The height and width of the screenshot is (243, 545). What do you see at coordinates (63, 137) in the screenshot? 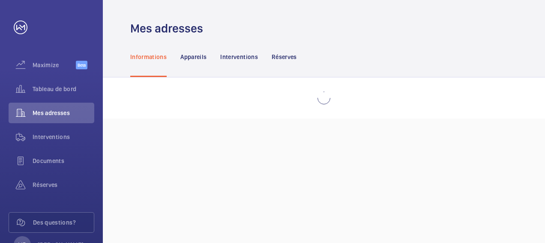
I see `span: Interventions` at bounding box center [63, 137].